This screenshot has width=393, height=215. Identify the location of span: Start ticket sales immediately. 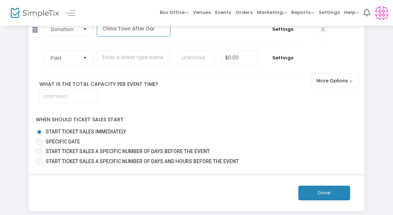
(86, 132).